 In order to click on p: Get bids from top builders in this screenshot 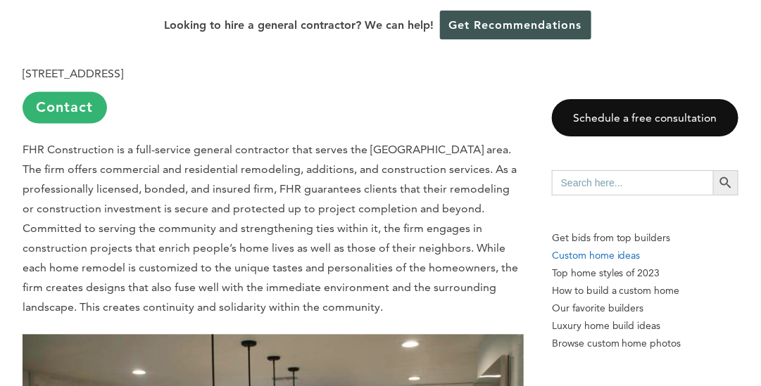, I will do `click(645, 238)`.